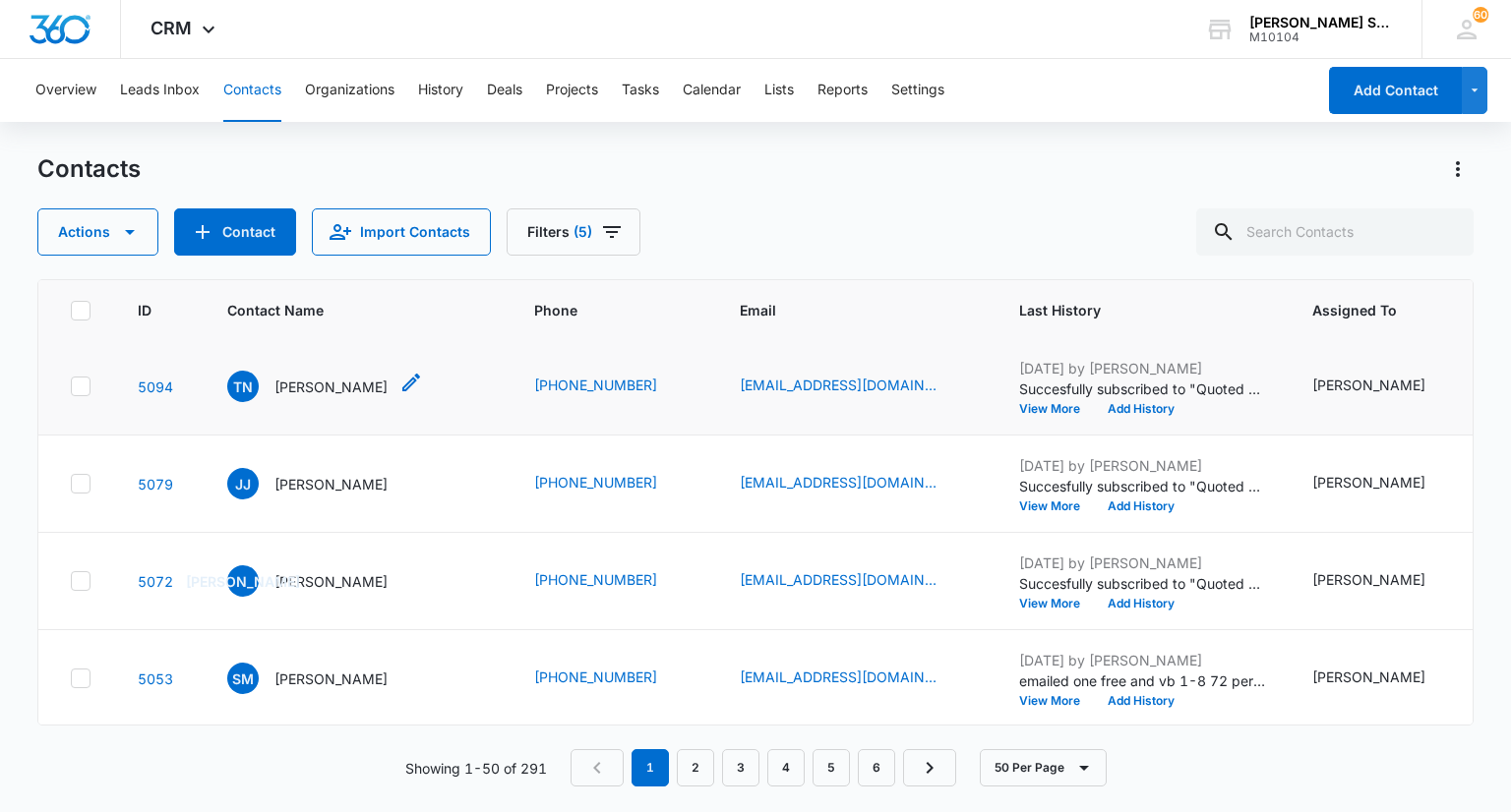  What do you see at coordinates (572, 91) in the screenshot?
I see `button: Projects` at bounding box center [572, 91].